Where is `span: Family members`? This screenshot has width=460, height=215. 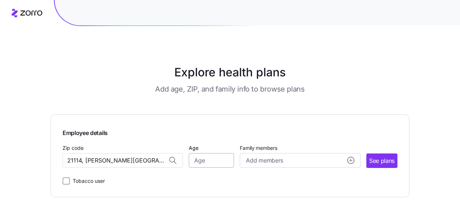
span: Family members is located at coordinates (300, 148).